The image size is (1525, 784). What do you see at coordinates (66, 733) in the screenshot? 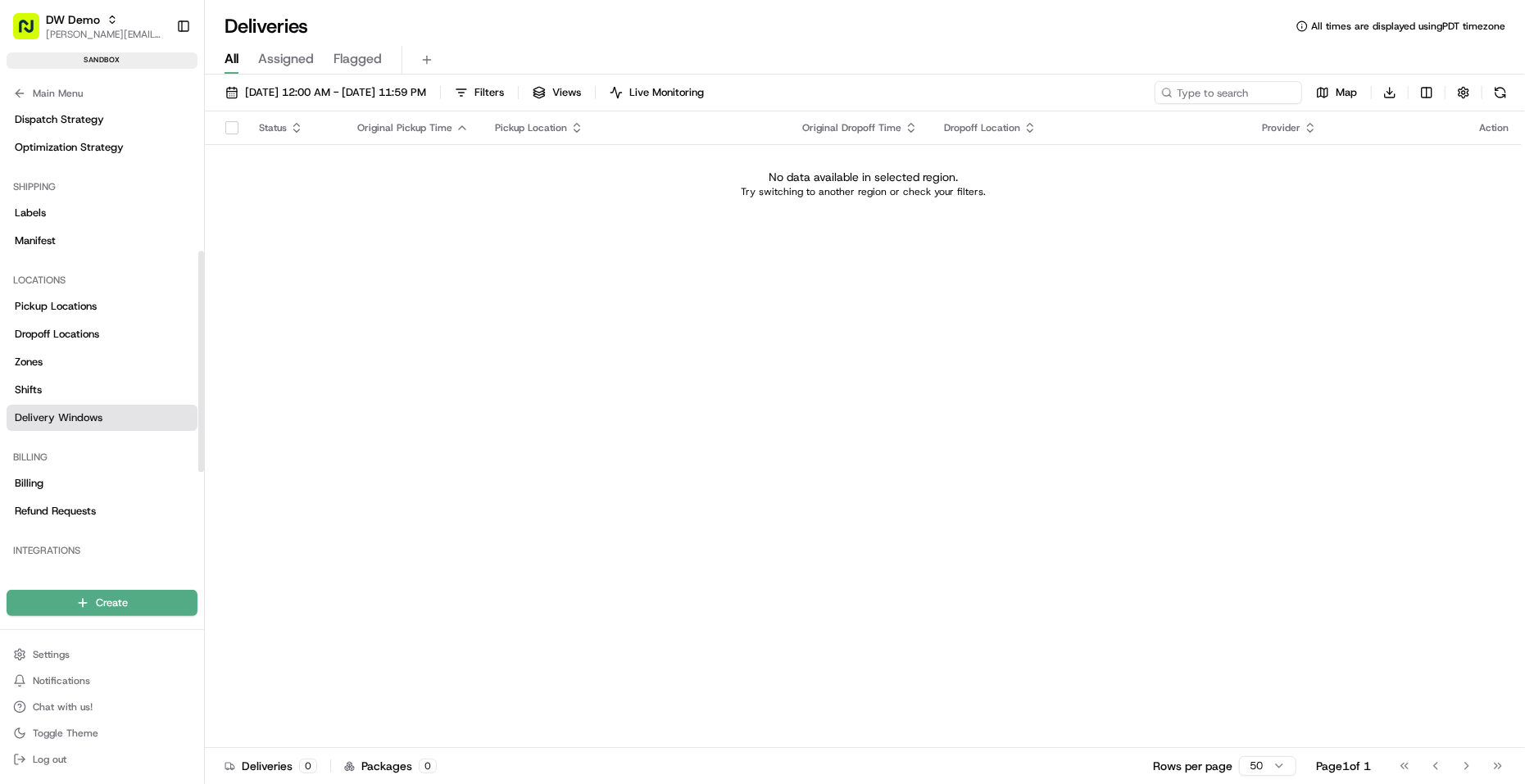
I see `span: Toggle Theme` at bounding box center [66, 733].